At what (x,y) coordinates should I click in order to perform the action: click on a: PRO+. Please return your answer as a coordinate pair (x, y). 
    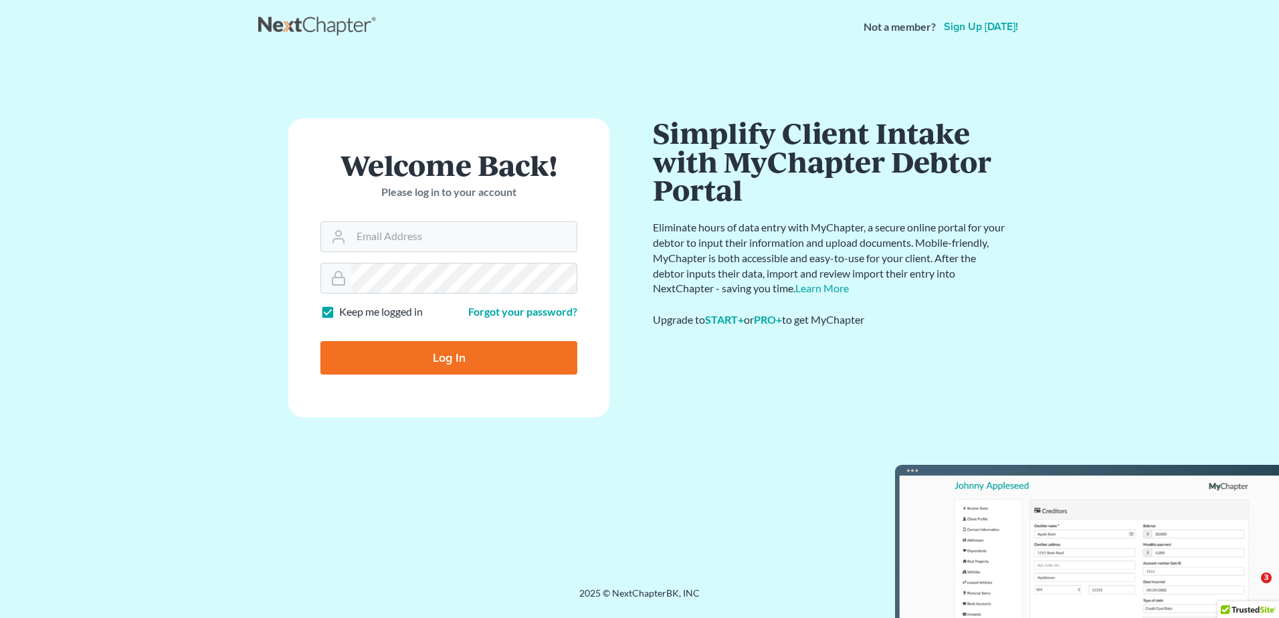
    Looking at the image, I should click on (768, 319).